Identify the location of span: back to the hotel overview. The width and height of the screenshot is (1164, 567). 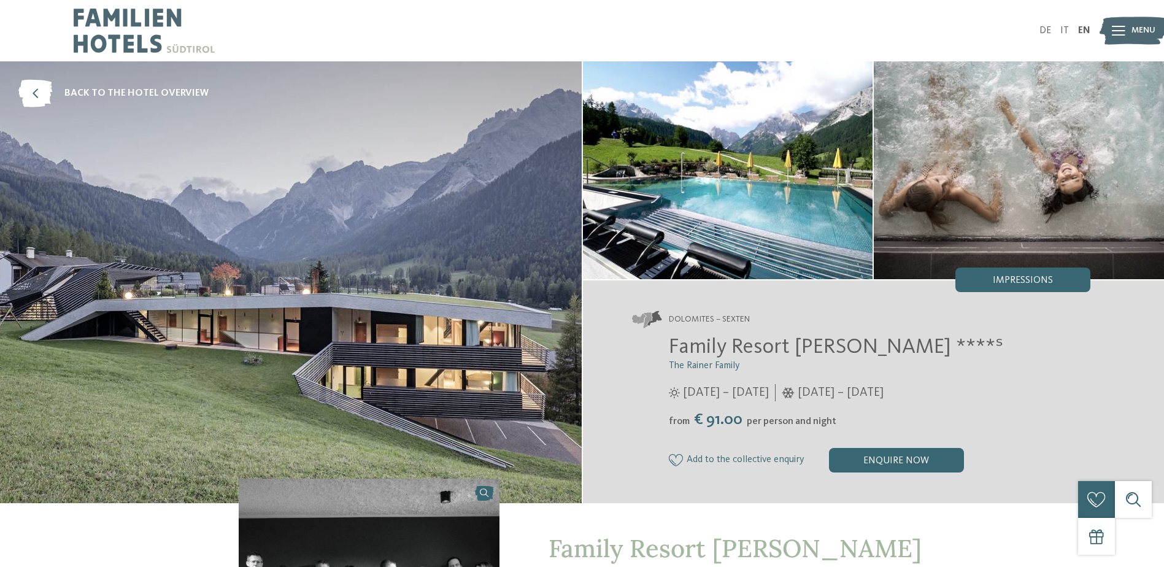
(136, 93).